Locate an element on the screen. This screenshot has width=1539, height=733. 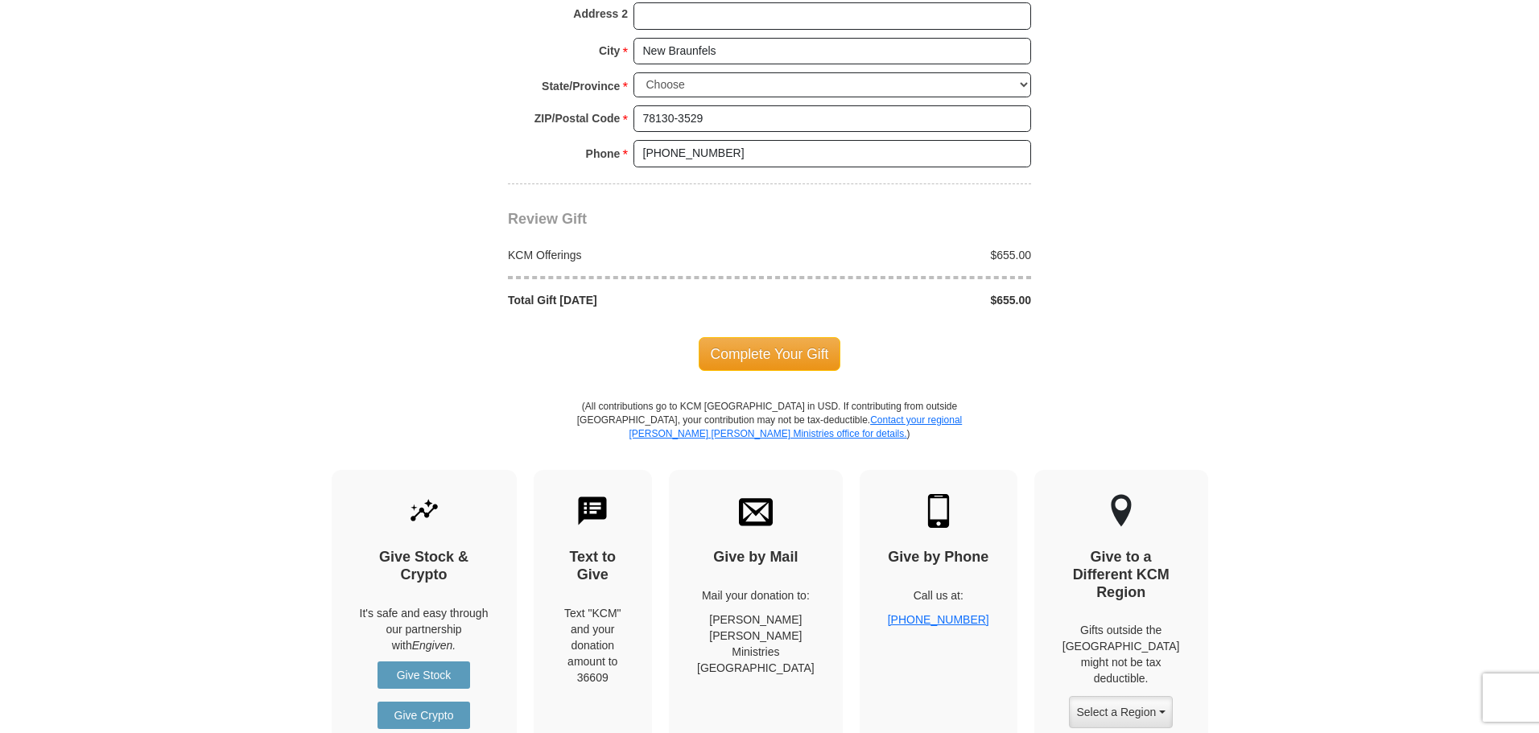
button: Select a Region is located at coordinates (1121, 712).